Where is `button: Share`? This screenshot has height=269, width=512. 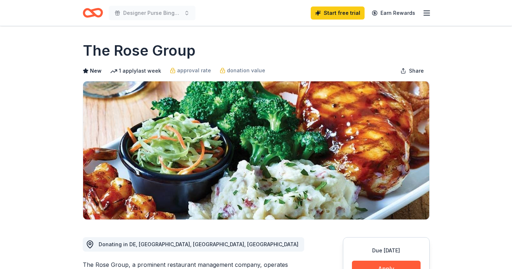 button: Share is located at coordinates (412, 71).